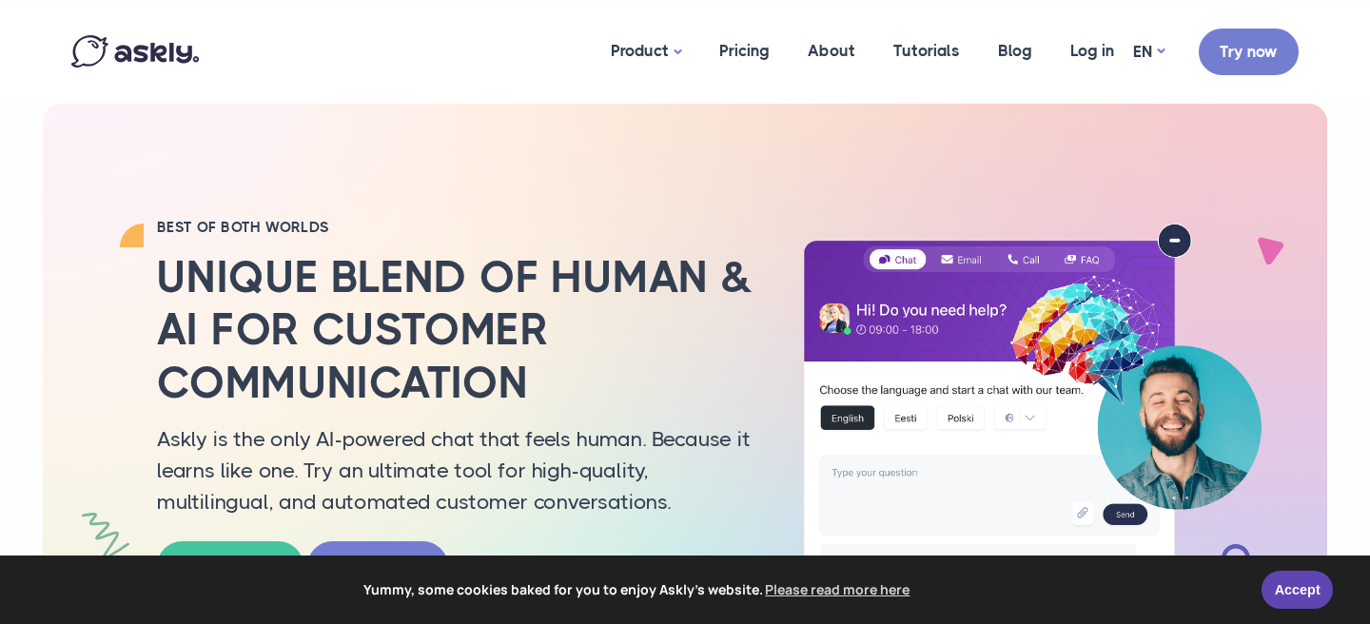 This screenshot has height=624, width=1370. I want to click on a: About, so click(831, 50).